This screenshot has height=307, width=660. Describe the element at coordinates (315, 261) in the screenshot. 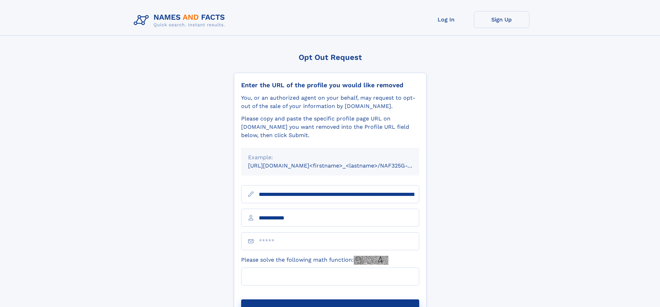

I see `label: Please solve the following math function:` at that location.